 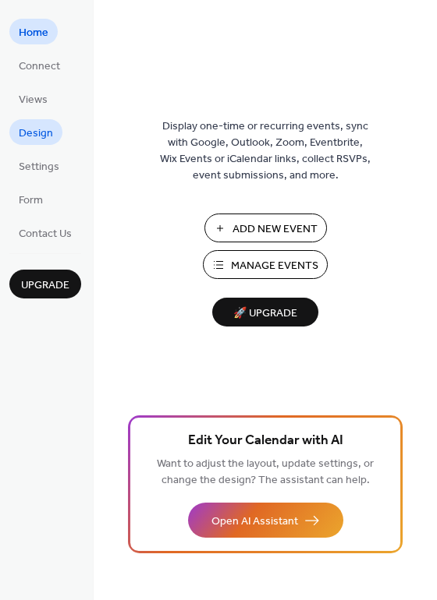 What do you see at coordinates (34, 31) in the screenshot?
I see `a: Home` at bounding box center [34, 31].